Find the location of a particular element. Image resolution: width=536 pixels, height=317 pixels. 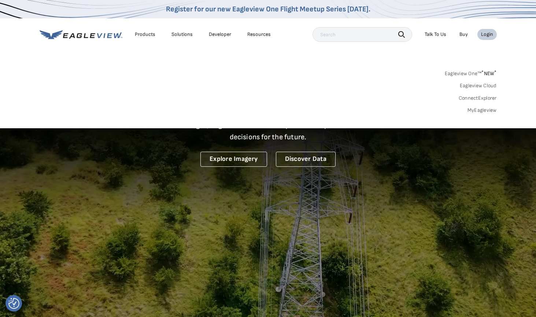

a: Explore Imagery is located at coordinates (234, 159).